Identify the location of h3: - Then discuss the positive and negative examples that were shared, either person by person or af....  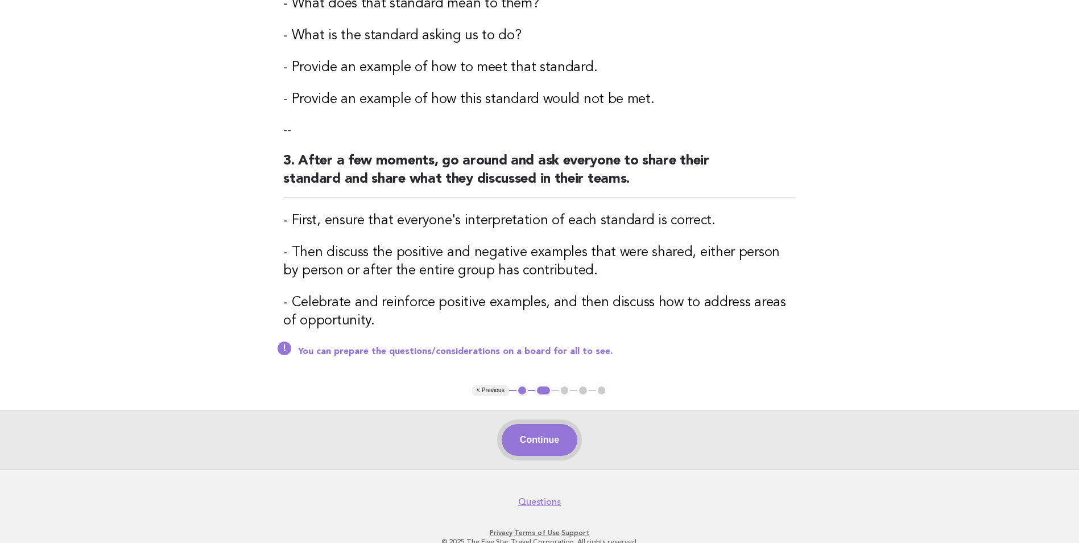
(539, 262).